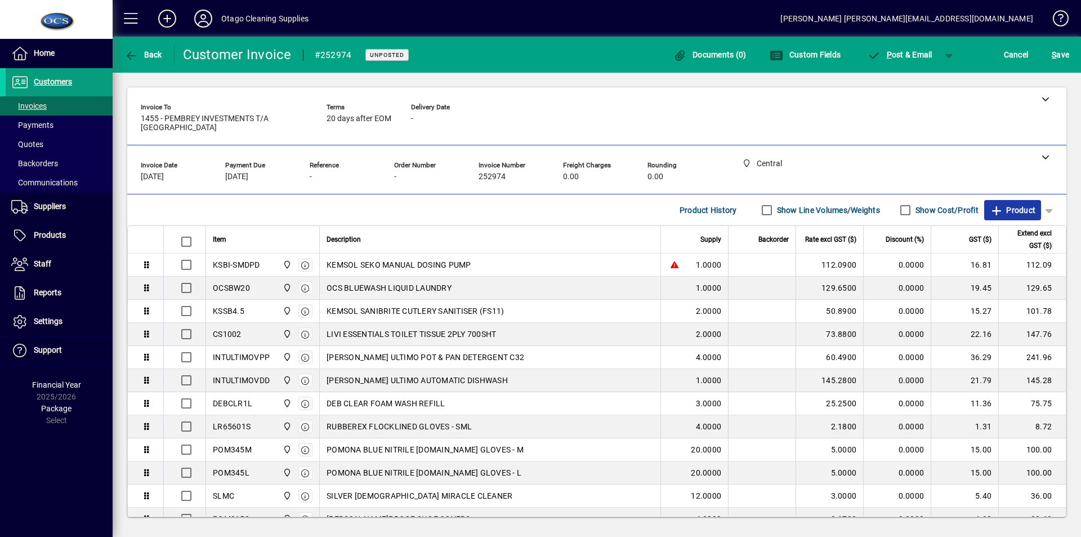 This screenshot has width=1081, height=537. What do you see at coordinates (1032, 519) in the screenshot?
I see `td: 32.68` at bounding box center [1032, 519].